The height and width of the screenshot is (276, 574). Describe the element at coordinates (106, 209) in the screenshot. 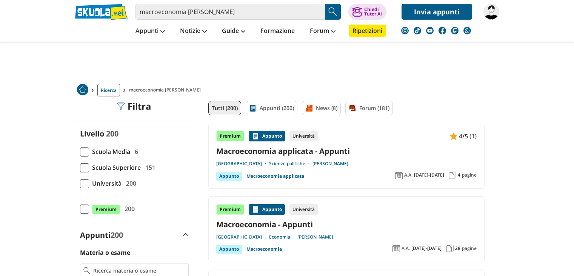

I see `span: Premium` at that location.